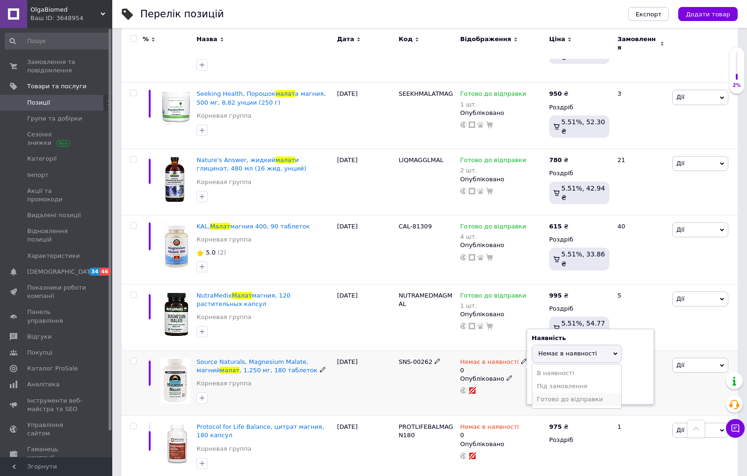 This screenshot has height=476, width=747. Describe the element at coordinates (175, 245) in the screenshot. I see `img: KAL, Малат магния 400, 90 таблеток` at that location.